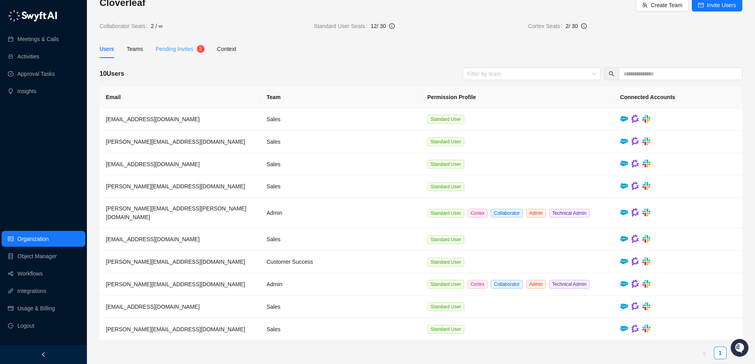  What do you see at coordinates (19, 115) in the screenshot?
I see `a: 📚Docs` at bounding box center [19, 115].